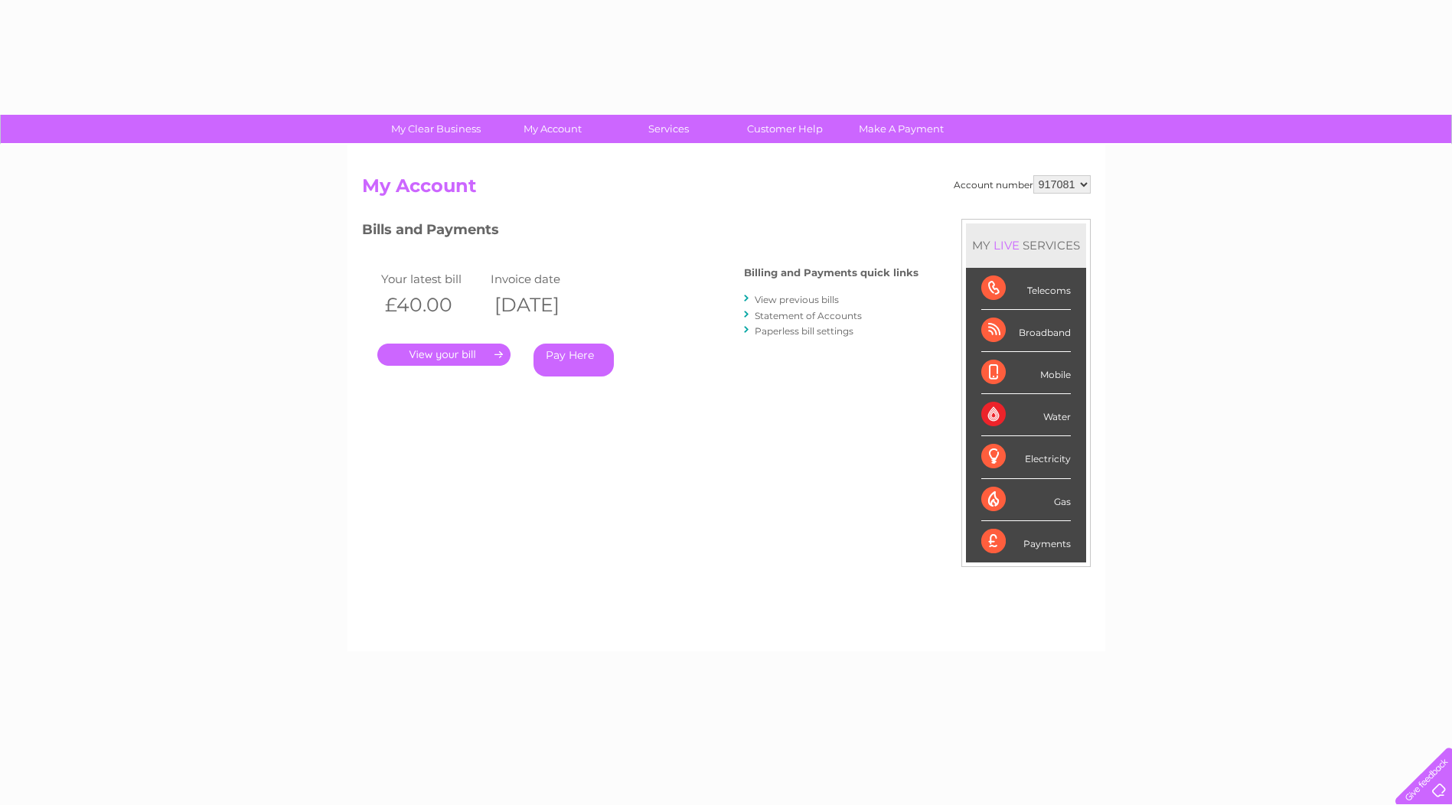  I want to click on div: Broadband, so click(1026, 331).